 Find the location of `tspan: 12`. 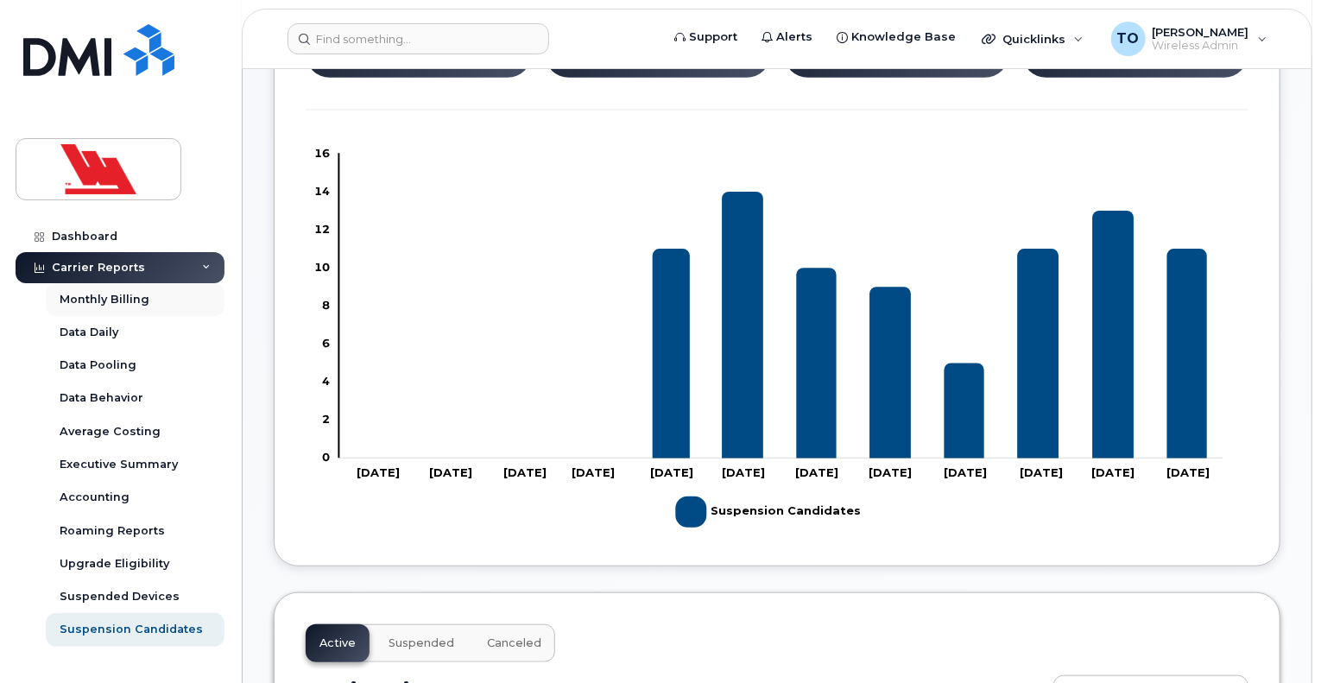

tspan: 12 is located at coordinates (322, 229).